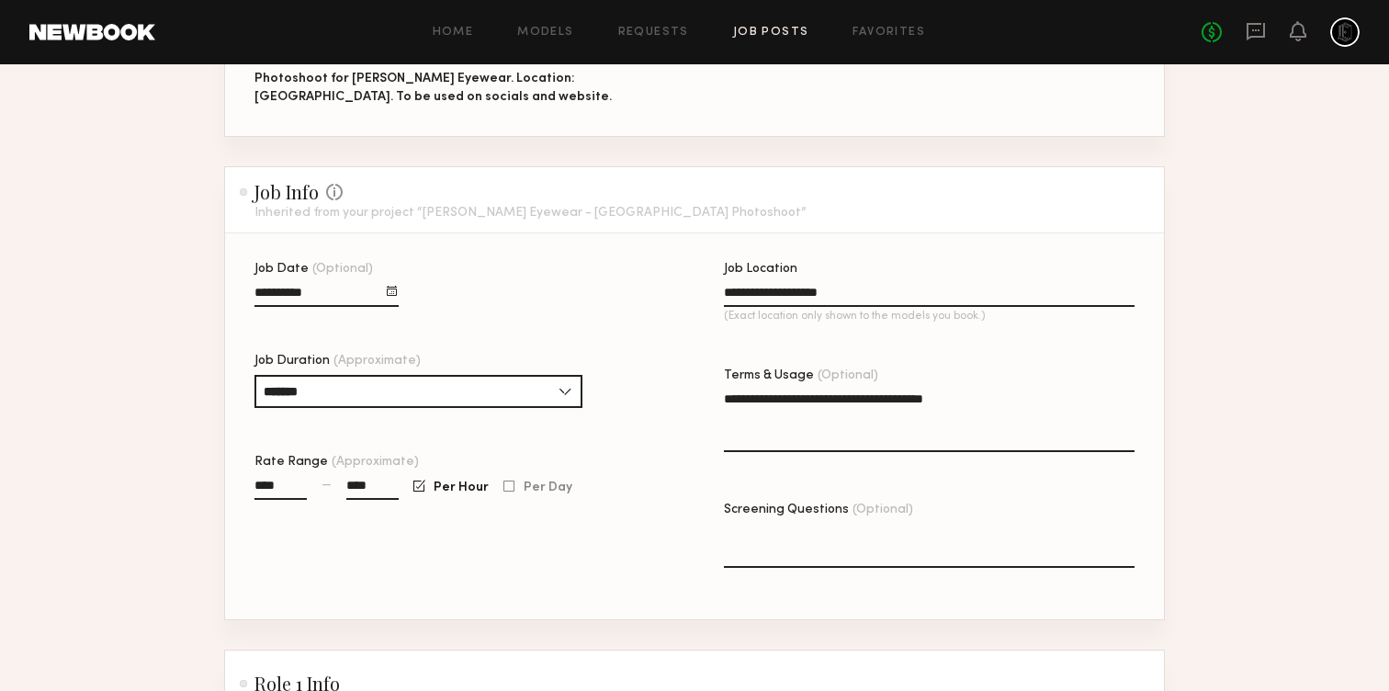  I want to click on span: Per Hour, so click(461, 488).